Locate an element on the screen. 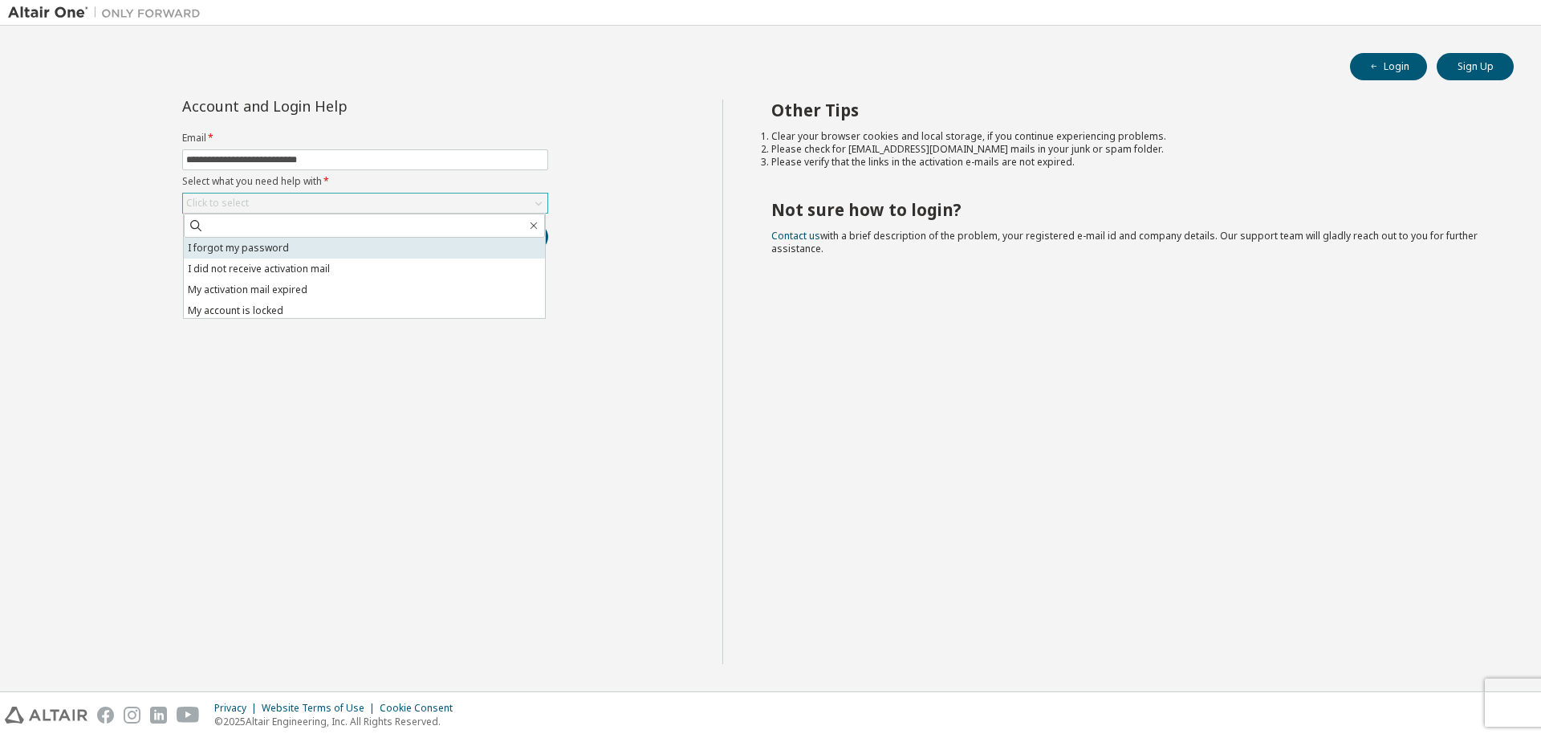 This screenshot has width=1541, height=738. label: Email is located at coordinates (365, 138).